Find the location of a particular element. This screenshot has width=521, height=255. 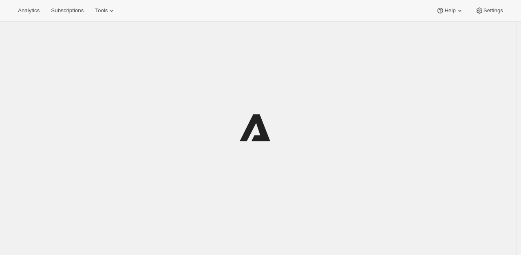

button: Analytics is located at coordinates (29, 11).